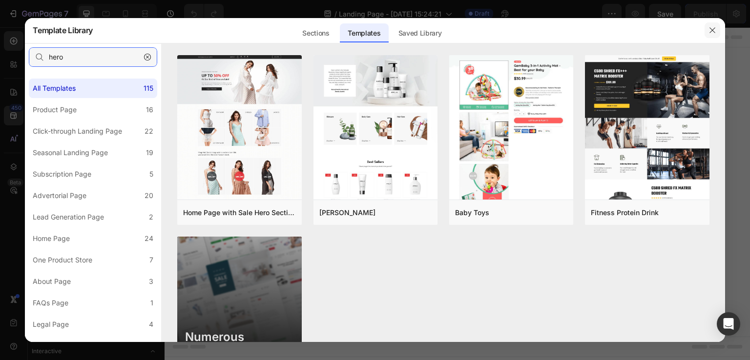 The image size is (750, 360). I want to click on div: 3, so click(151, 282).